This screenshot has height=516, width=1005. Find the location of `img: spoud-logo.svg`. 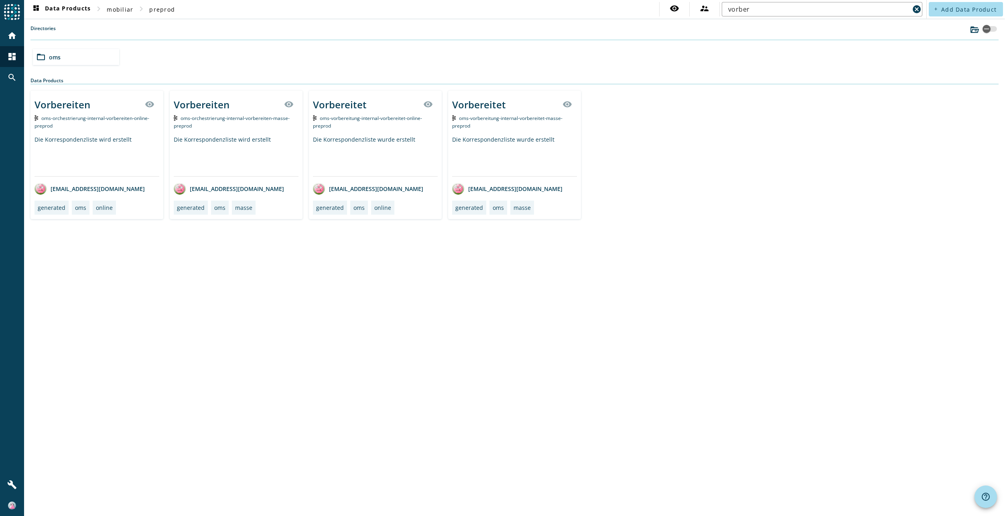

img: spoud-logo.svg is located at coordinates (12, 12).